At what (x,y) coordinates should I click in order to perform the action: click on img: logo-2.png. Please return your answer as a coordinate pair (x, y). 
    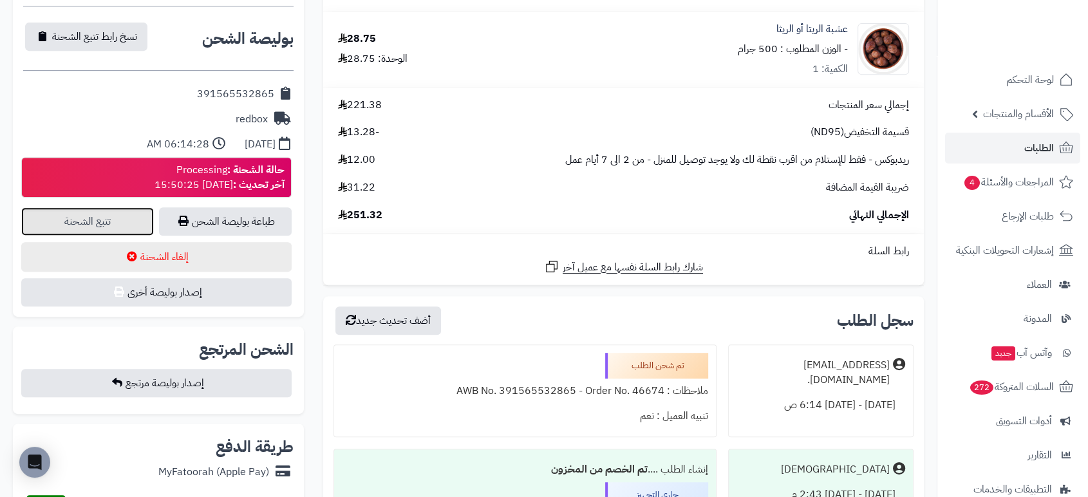
    Looking at the image, I should click on (1038, 24).